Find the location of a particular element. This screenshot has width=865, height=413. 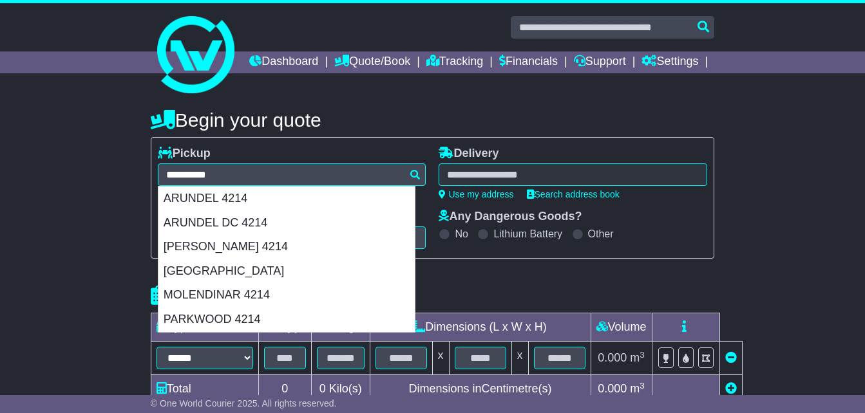

label: No is located at coordinates (461, 234).